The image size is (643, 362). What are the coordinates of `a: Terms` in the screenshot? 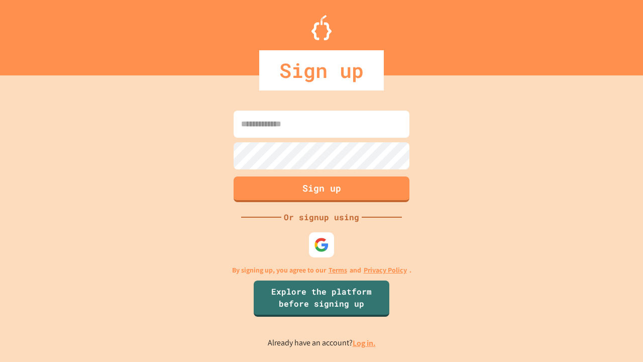 It's located at (338, 270).